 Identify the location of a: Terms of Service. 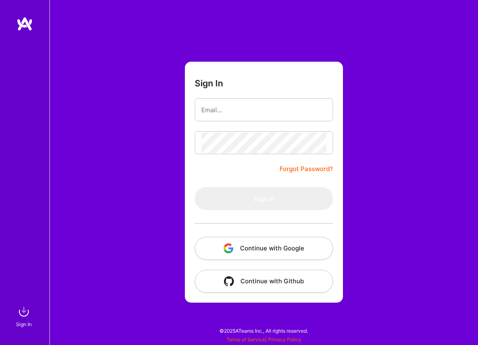
(246, 339).